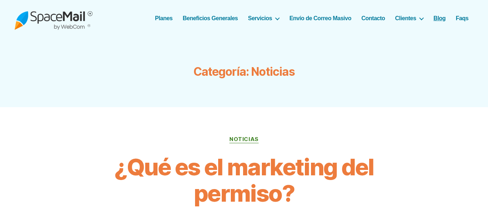 The height and width of the screenshot is (219, 488). What do you see at coordinates (210, 18) in the screenshot?
I see `a: Beneficios Generales` at bounding box center [210, 18].